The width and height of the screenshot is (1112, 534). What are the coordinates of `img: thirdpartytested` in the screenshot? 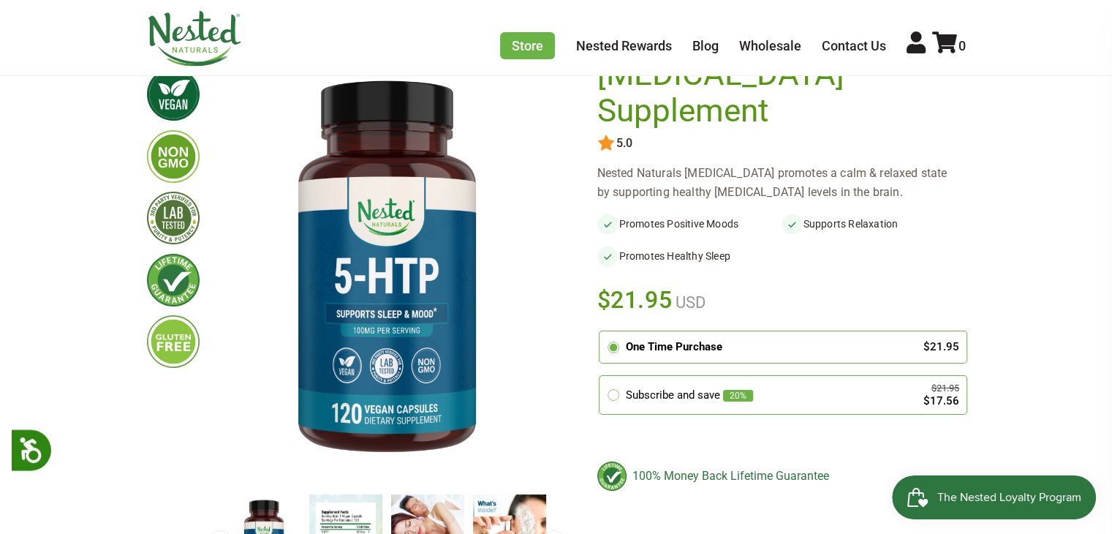 It's located at (173, 218).